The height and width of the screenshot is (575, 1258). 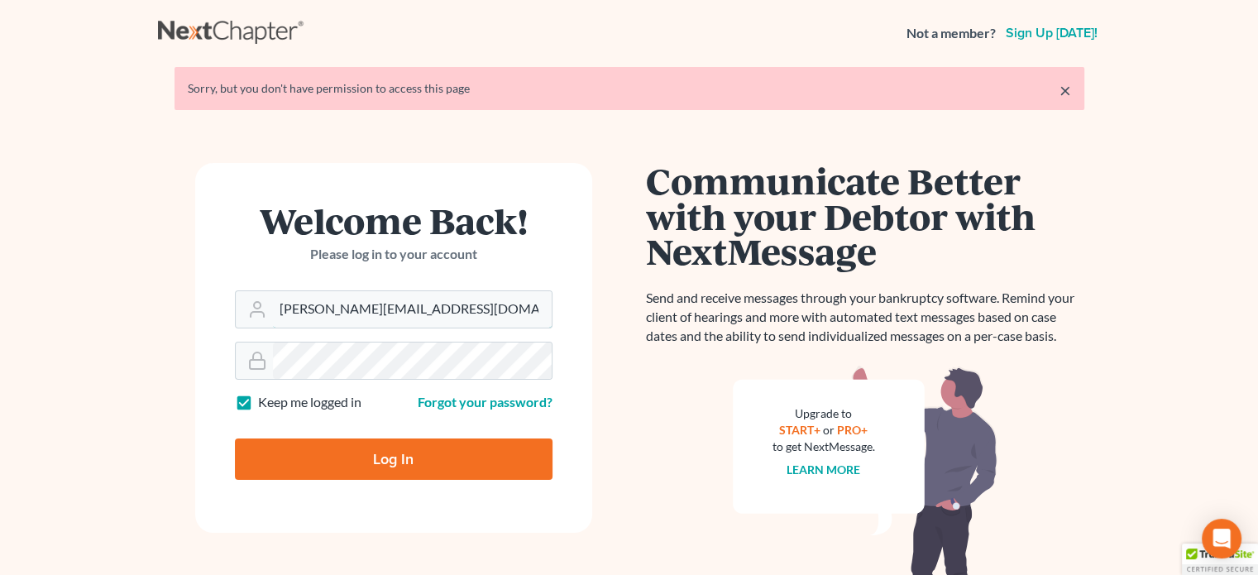 I want to click on div: to get NextMessage., so click(x=824, y=447).